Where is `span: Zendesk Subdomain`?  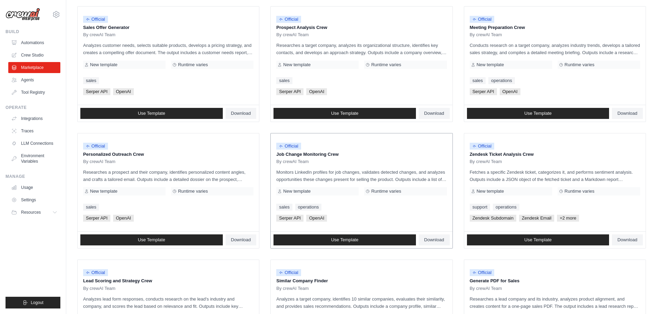 span: Zendesk Subdomain is located at coordinates (493, 218).